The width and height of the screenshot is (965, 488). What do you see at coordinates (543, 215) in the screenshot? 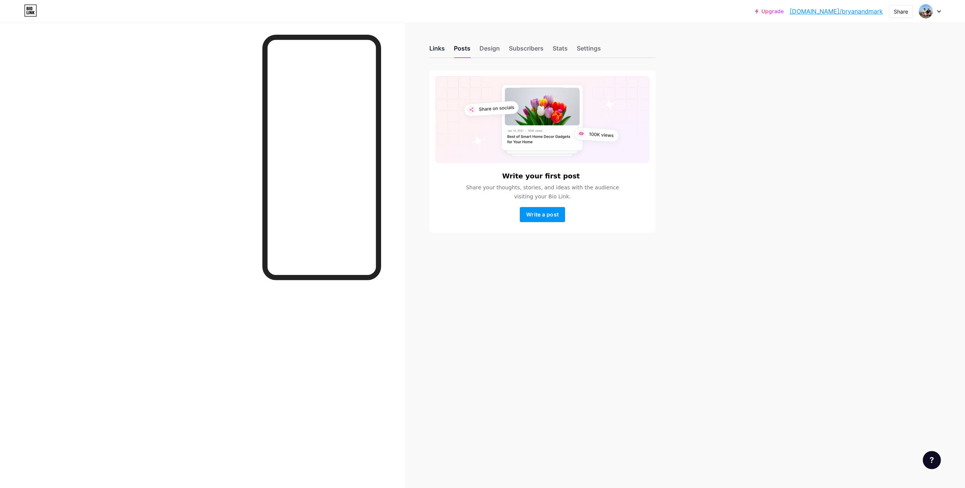
I see `button: Write a post` at bounding box center [543, 215].